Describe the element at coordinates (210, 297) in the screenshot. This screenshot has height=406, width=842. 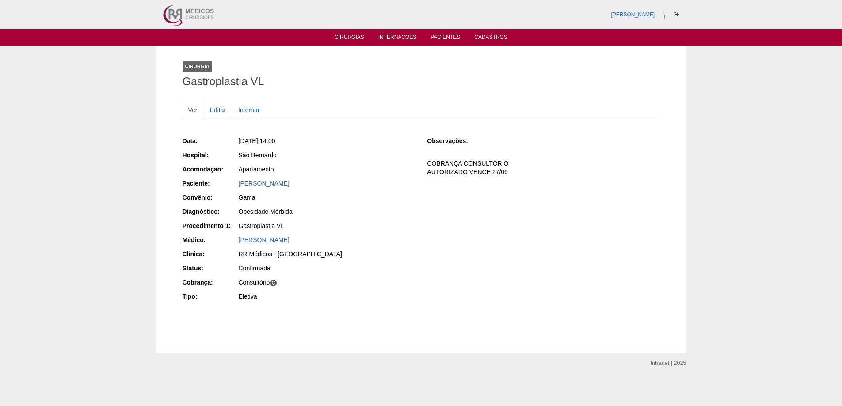
I see `div: Tipo:` at that location.